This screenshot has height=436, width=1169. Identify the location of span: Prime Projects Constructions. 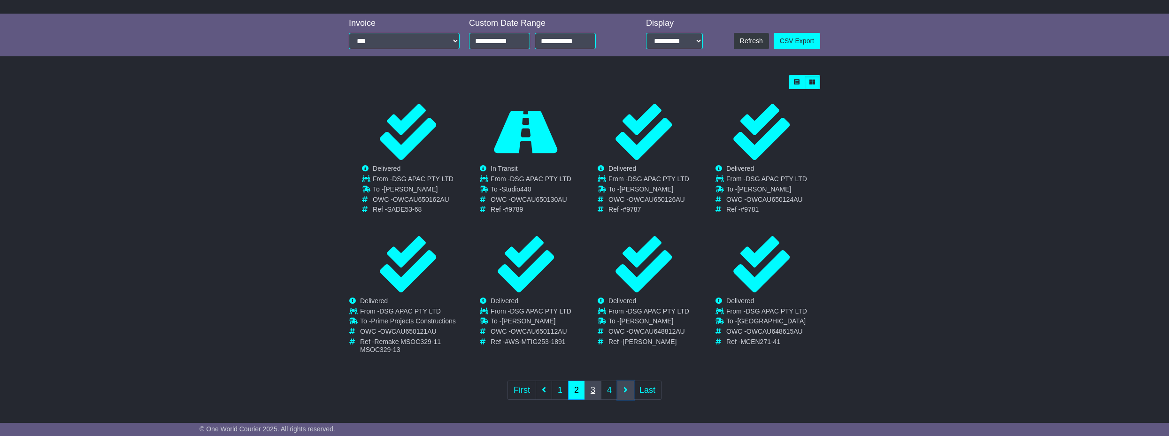
(413, 321).